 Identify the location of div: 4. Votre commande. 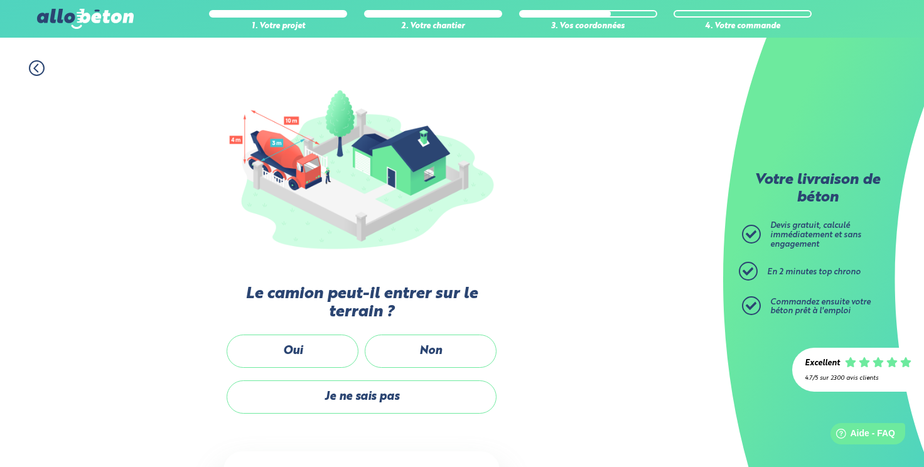
(742, 26).